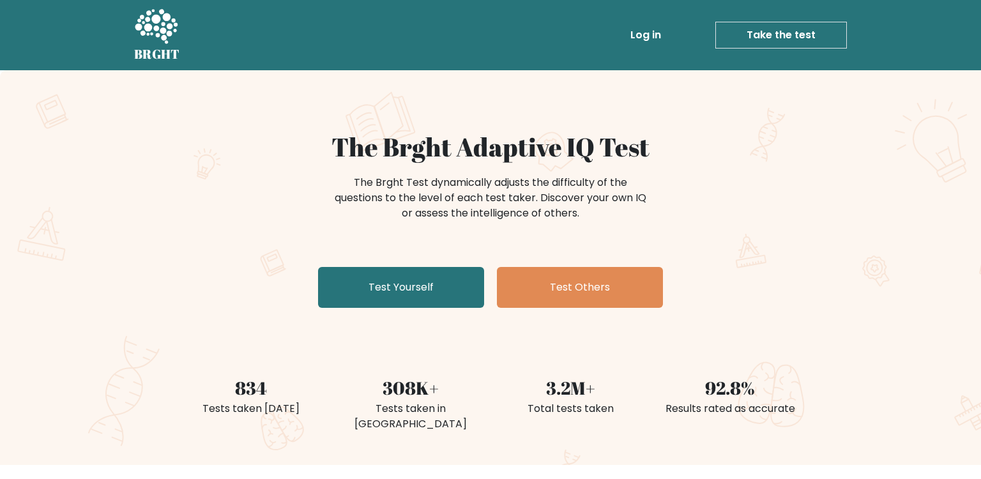 Image resolution: width=981 pixels, height=479 pixels. I want to click on h1: The Brght Adaptive IQ Test, so click(490, 147).